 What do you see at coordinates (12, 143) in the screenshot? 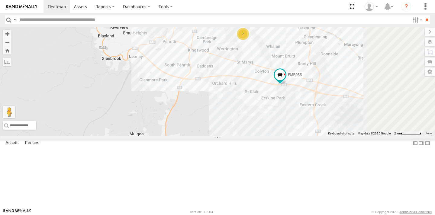
I see `label: Assets` at bounding box center [12, 143].